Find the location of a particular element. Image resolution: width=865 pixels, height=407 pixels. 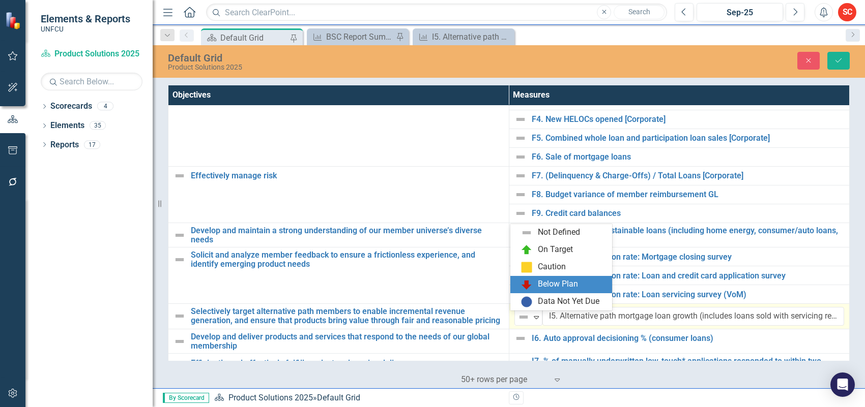

a: I6. Auto approval decisioning % (consumer loans) is located at coordinates (688, 339).